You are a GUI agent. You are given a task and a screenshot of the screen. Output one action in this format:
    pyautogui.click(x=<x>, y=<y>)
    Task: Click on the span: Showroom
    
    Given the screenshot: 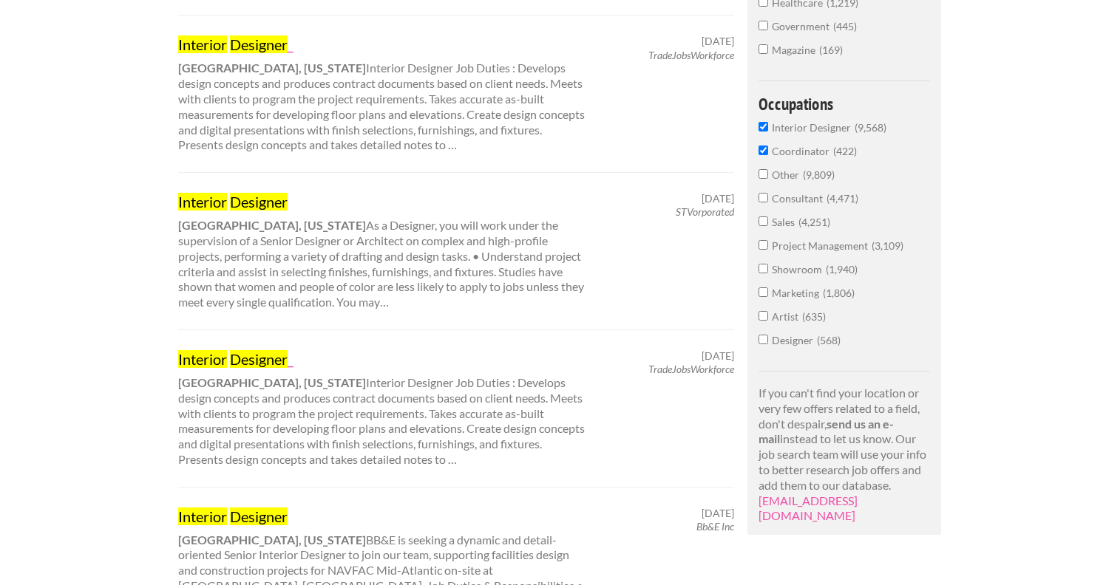 What is the action you would take?
    pyautogui.click(x=798, y=269)
    